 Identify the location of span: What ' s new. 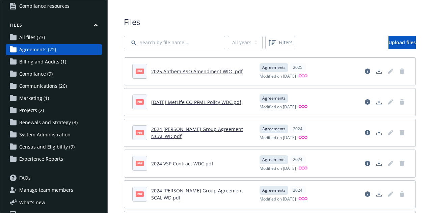
(32, 202).